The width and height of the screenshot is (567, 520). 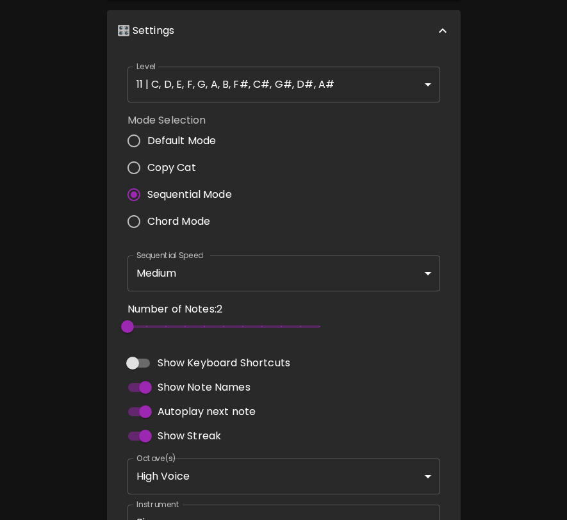 What do you see at coordinates (204, 387) in the screenshot?
I see `span: Show Note Names` at bounding box center [204, 387].